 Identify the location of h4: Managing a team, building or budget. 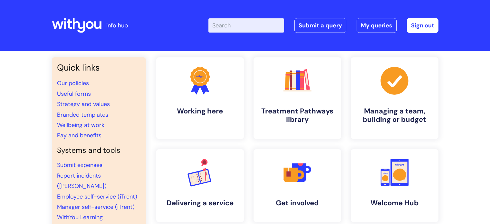
(395, 115).